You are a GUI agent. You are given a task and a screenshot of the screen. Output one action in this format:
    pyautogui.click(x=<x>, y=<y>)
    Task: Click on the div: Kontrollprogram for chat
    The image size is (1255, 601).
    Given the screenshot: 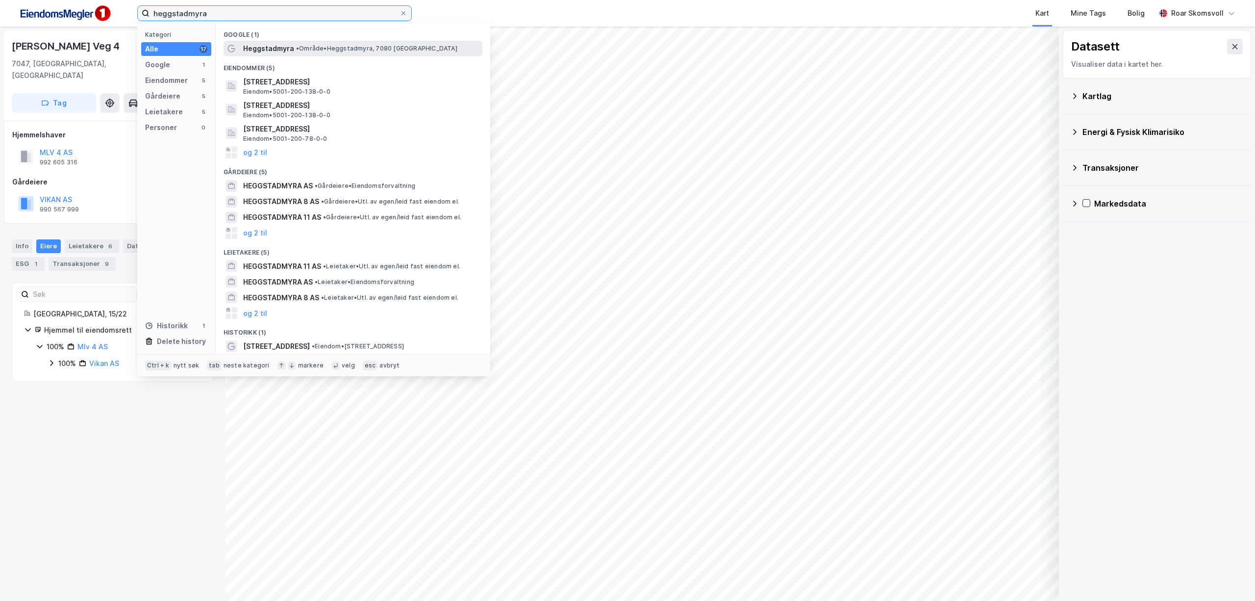 What is the action you would take?
    pyautogui.click(x=1231, y=577)
    